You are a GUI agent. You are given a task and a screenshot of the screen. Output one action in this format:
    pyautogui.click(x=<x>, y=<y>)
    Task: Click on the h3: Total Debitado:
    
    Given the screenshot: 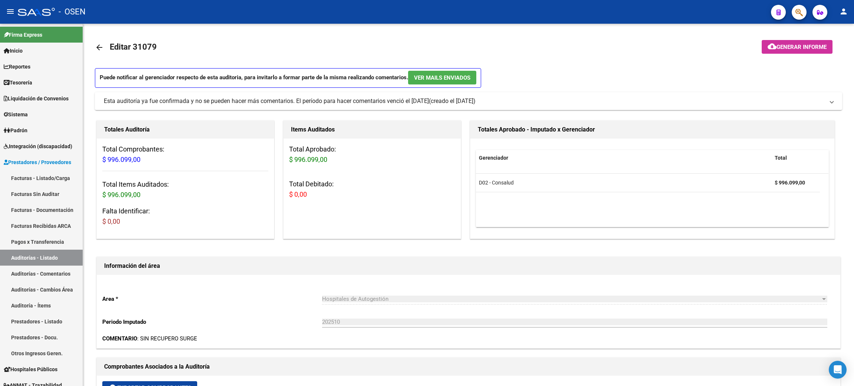 What is the action you would take?
    pyautogui.click(x=372, y=190)
    